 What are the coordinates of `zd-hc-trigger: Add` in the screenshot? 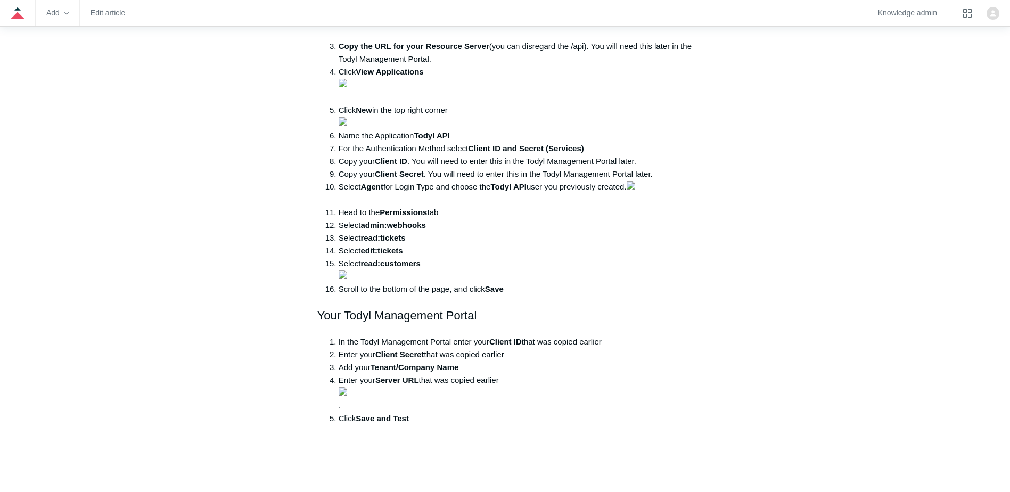 It's located at (58, 13).